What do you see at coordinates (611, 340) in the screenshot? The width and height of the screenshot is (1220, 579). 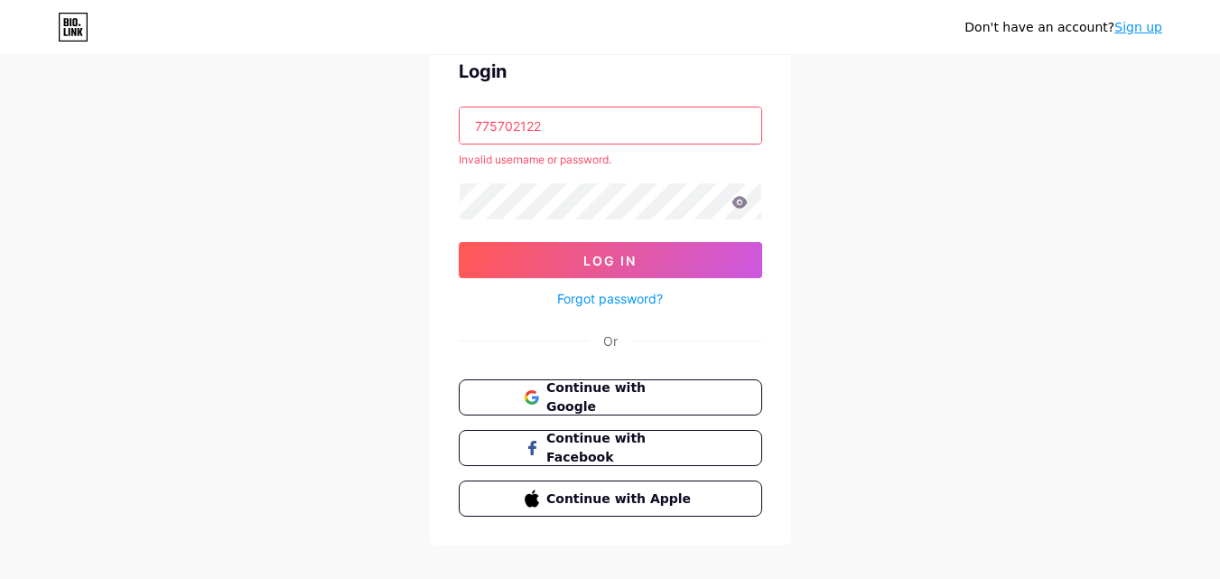 I see `div: Or` at bounding box center [611, 340].